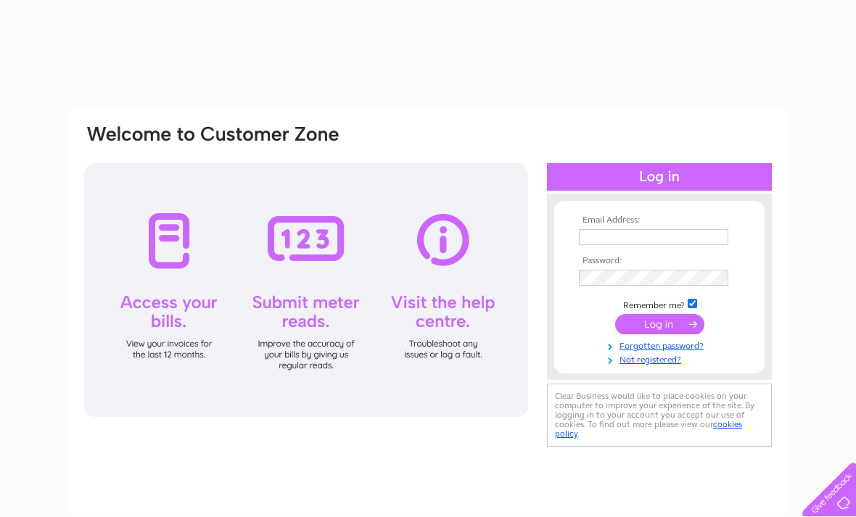 Image resolution: width=856 pixels, height=517 pixels. What do you see at coordinates (661, 358) in the screenshot?
I see `a: Not registered?` at bounding box center [661, 358].